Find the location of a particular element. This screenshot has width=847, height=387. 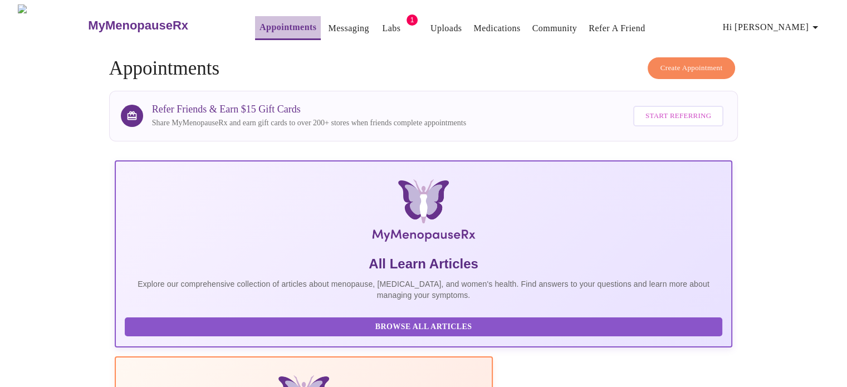

h5: All Learn Articles is located at coordinates (424, 264).